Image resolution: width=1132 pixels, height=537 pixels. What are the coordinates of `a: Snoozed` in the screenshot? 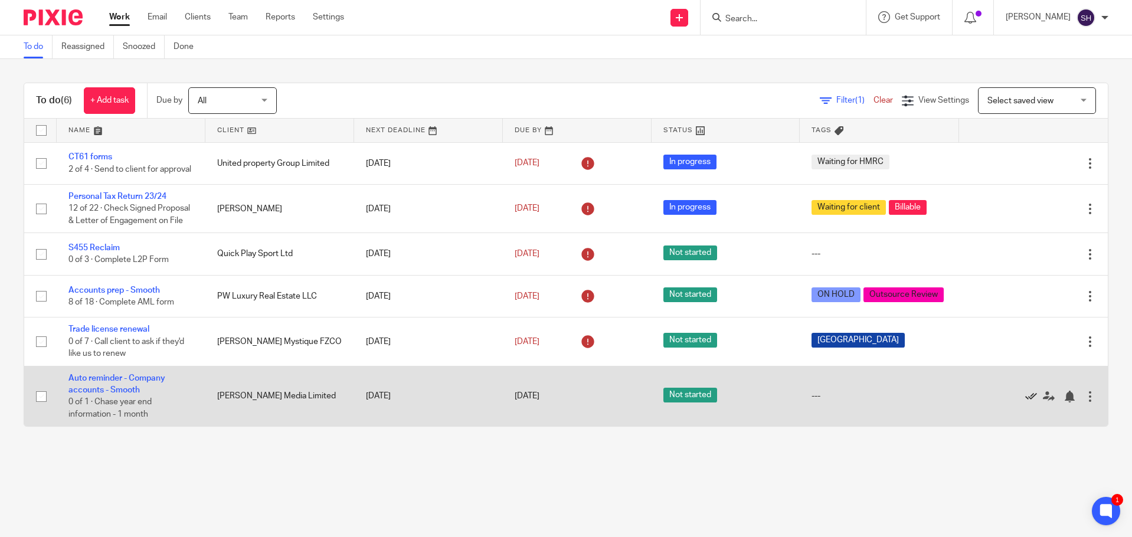 It's located at (143, 47).